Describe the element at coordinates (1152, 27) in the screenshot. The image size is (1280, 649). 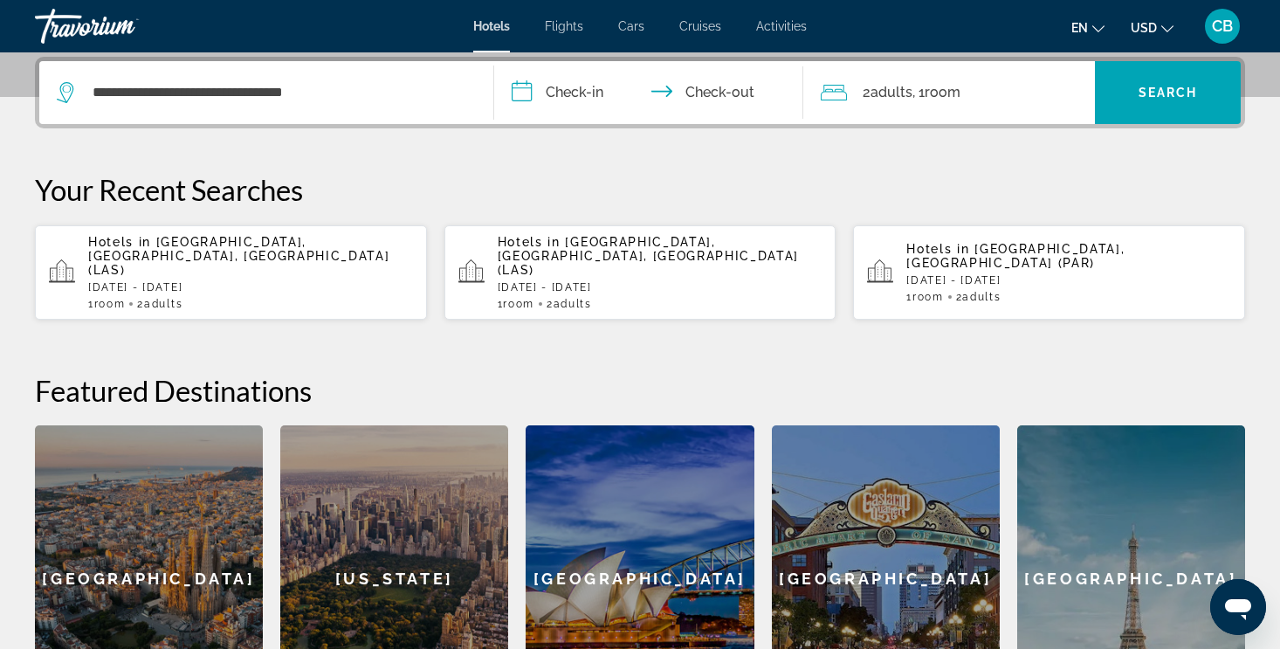
I see `button: Change currency` at that location.